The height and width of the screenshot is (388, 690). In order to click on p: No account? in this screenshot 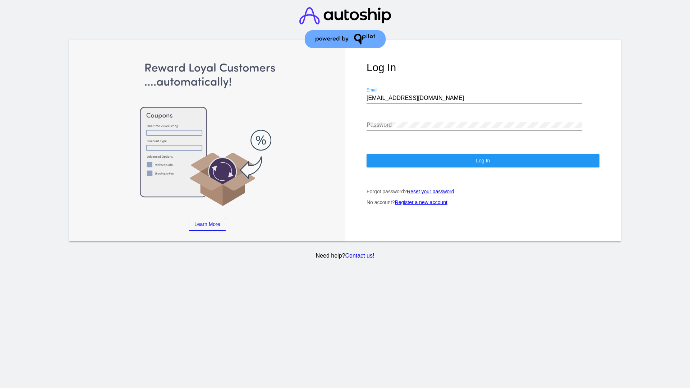, I will do `click(483, 202)`.